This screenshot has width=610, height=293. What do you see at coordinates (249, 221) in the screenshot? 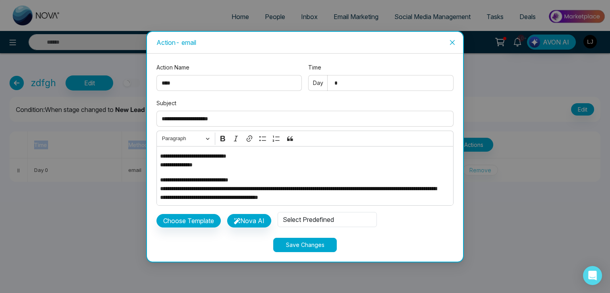
I see `button: Nova AI` at bounding box center [249, 221].